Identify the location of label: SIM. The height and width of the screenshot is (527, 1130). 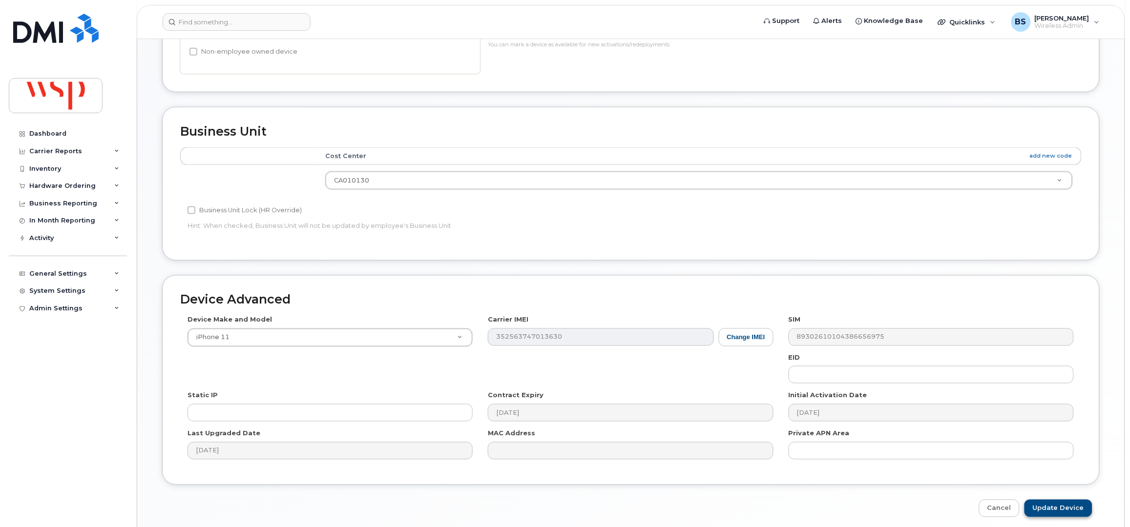
(795, 320).